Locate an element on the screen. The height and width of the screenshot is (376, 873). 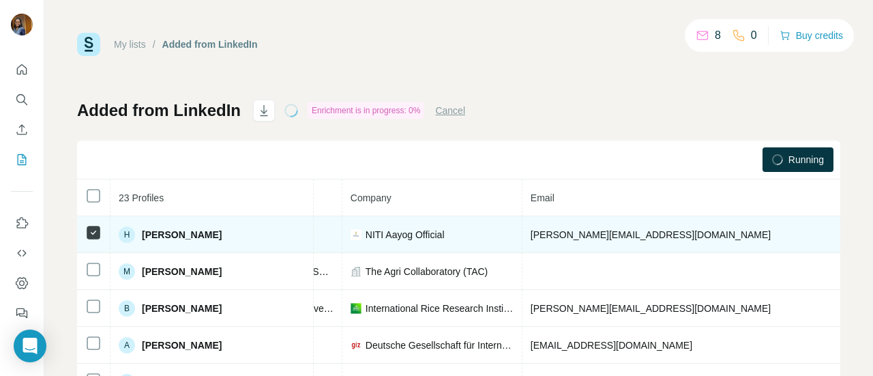
span: Running is located at coordinates (806, 160).